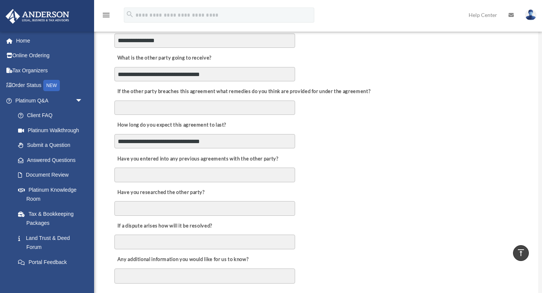 Image resolution: width=542 pixels, height=293 pixels. What do you see at coordinates (50, 56) in the screenshot?
I see `a: Online Ordering` at bounding box center [50, 56].